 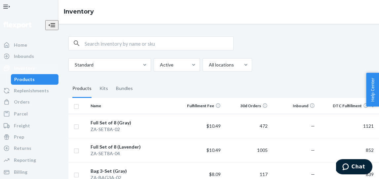 What do you see at coordinates (247, 106) in the screenshot?
I see `th: 30d Orders` at bounding box center [247, 106].